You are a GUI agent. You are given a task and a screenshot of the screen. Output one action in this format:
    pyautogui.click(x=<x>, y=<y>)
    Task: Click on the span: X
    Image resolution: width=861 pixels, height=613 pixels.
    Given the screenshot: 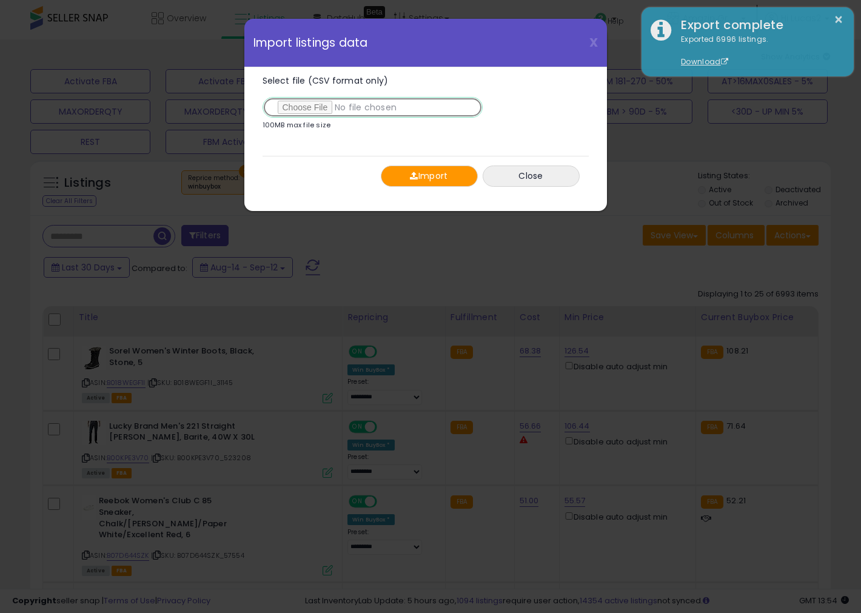 What is the action you would take?
    pyautogui.click(x=594, y=42)
    